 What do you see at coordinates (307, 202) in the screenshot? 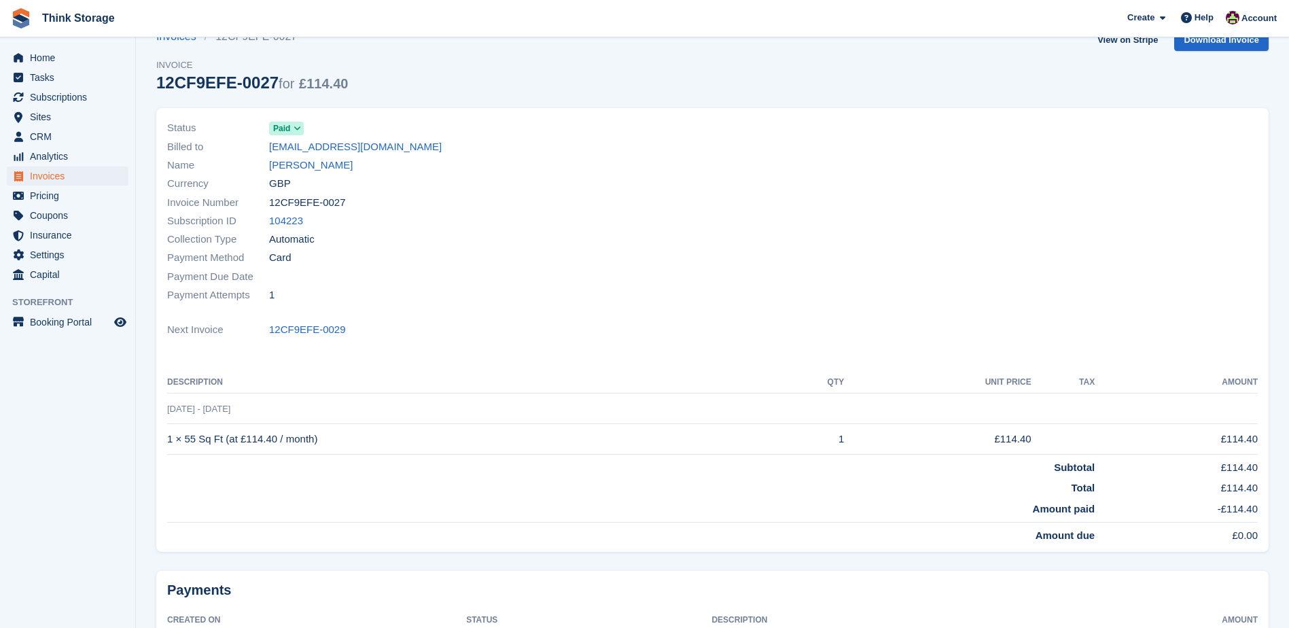
I see `span: 12CF9EFE-0027` at bounding box center [307, 202].